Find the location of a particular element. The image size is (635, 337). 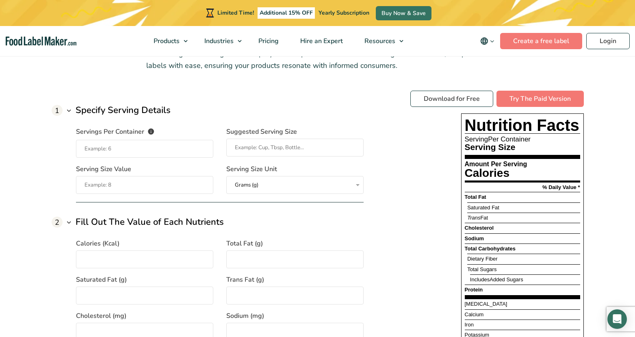

span: Saturated Fat (g) is located at coordinates (101, 279).